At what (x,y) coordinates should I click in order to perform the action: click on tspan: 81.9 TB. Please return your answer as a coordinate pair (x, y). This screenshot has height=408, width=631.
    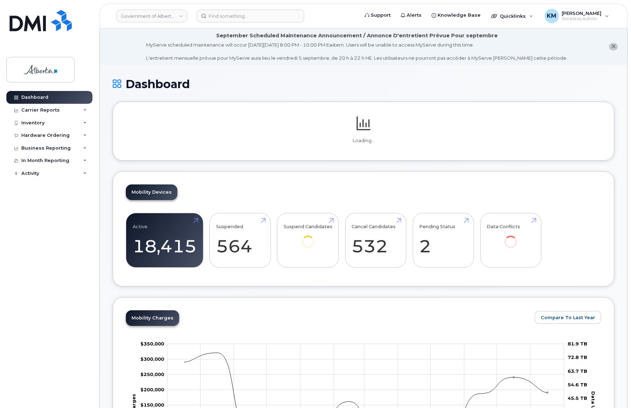
    Looking at the image, I should click on (578, 344).